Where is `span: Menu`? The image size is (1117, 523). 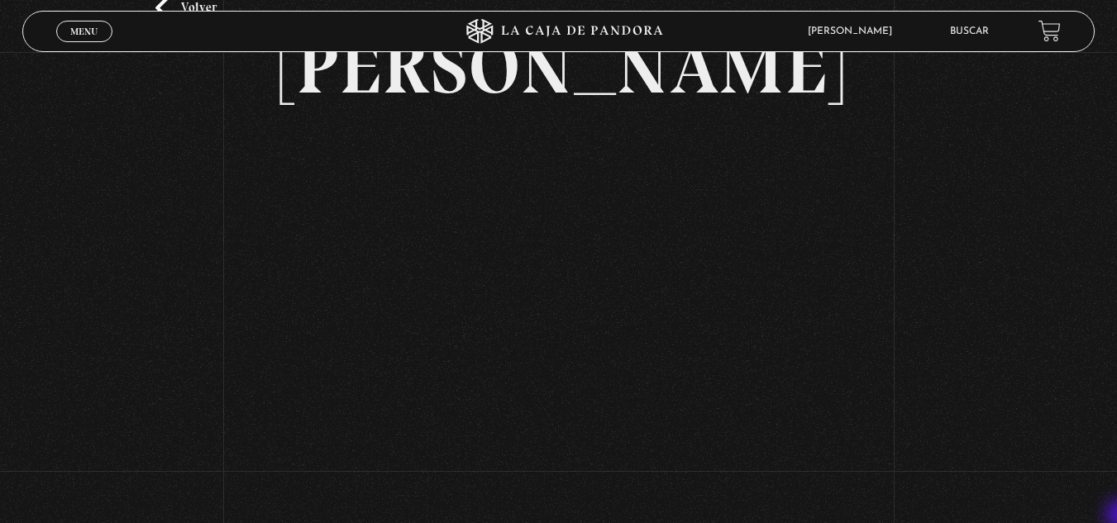 span: Menu is located at coordinates (84, 31).